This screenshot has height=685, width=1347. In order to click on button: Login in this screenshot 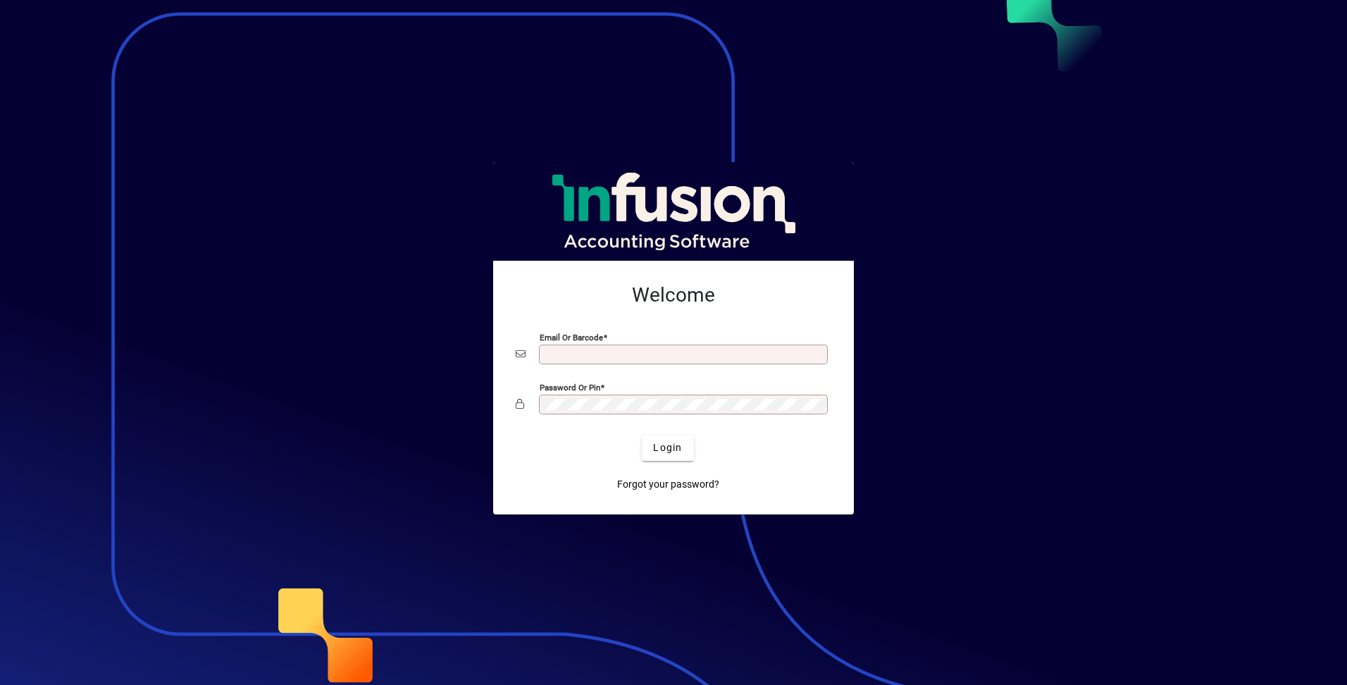, I will do `click(667, 448)`.